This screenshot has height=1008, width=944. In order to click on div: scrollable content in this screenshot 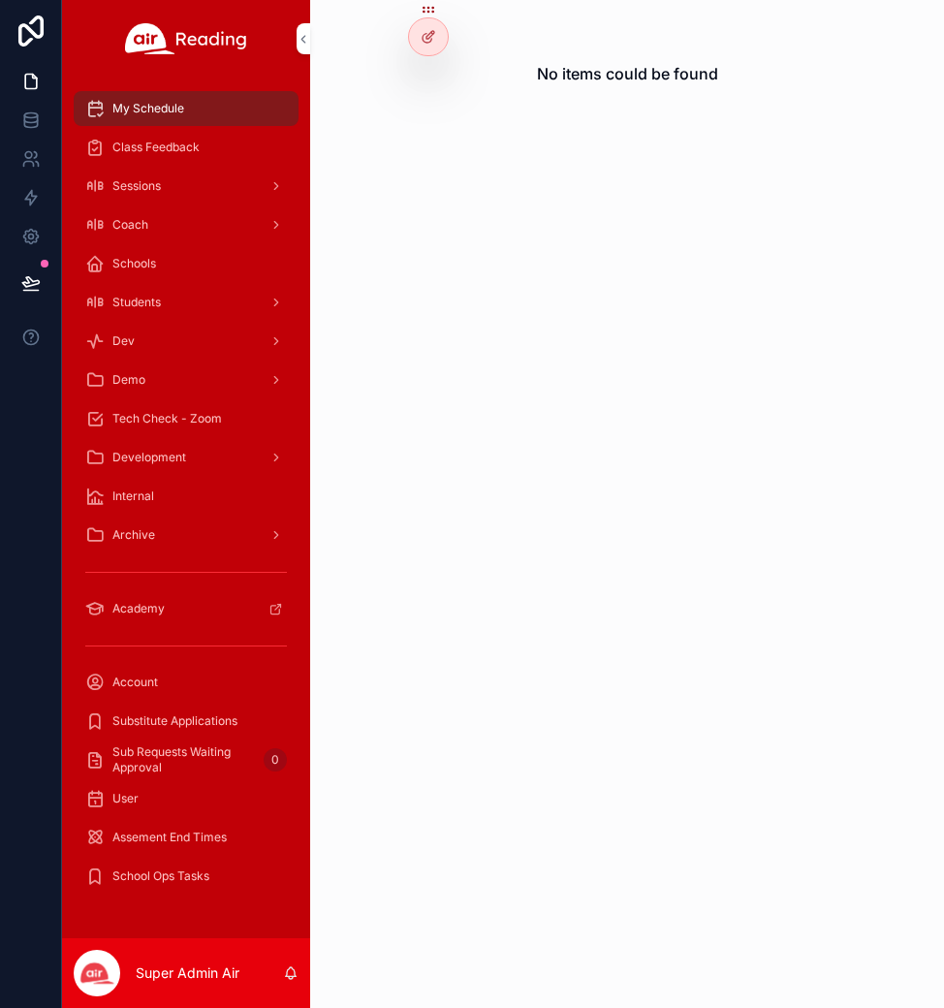, I will do `click(186, 498)`.